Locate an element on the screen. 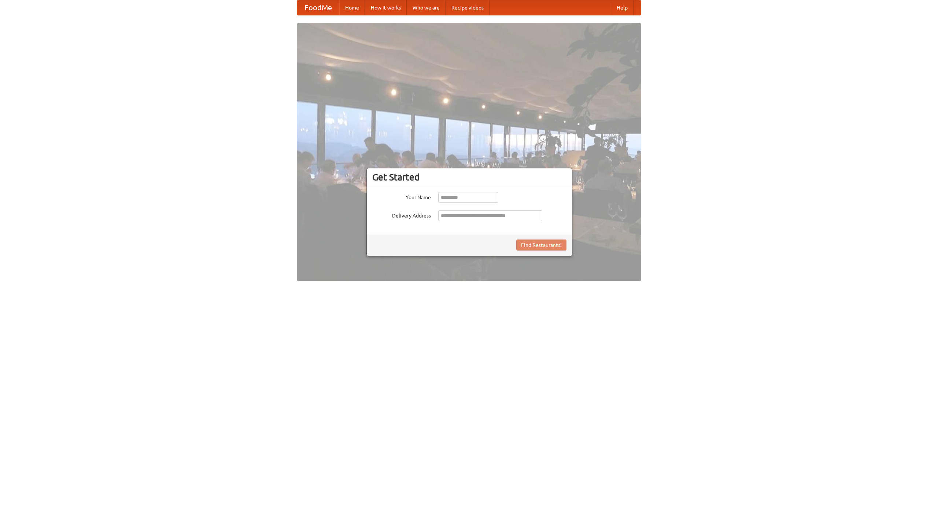 The height and width of the screenshot is (519, 938). label: Delivery Address is located at coordinates (402, 214).